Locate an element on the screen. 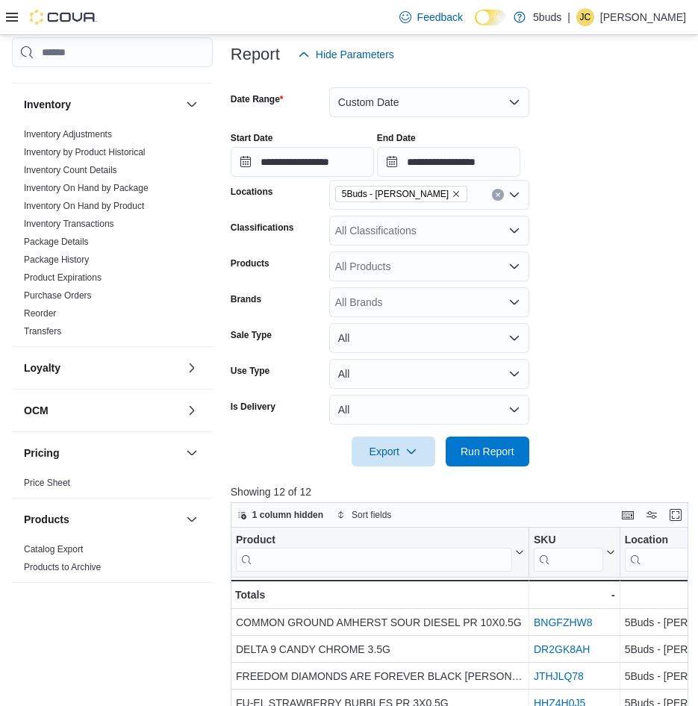 This screenshot has width=698, height=706. div: SKU is located at coordinates (568, 540).